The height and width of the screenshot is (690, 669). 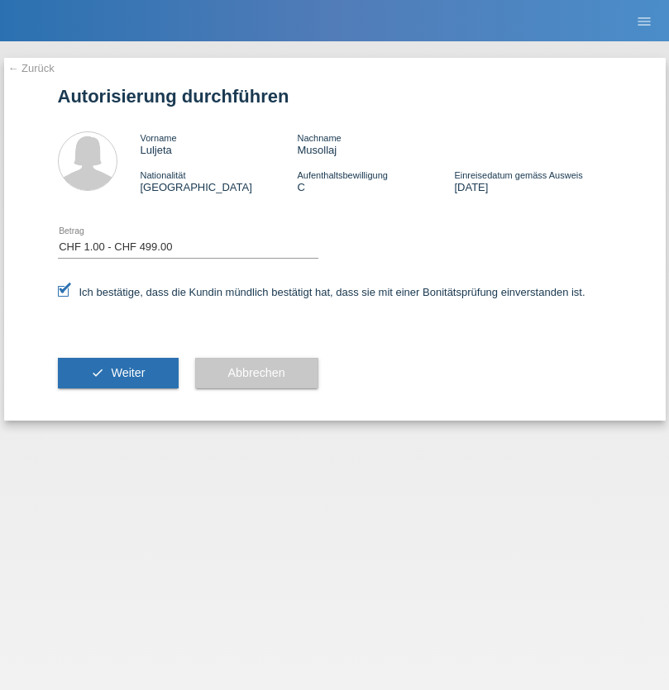 What do you see at coordinates (517, 175) in the screenshot?
I see `span: Einreisedatum gemäss Ausweis` at bounding box center [517, 175].